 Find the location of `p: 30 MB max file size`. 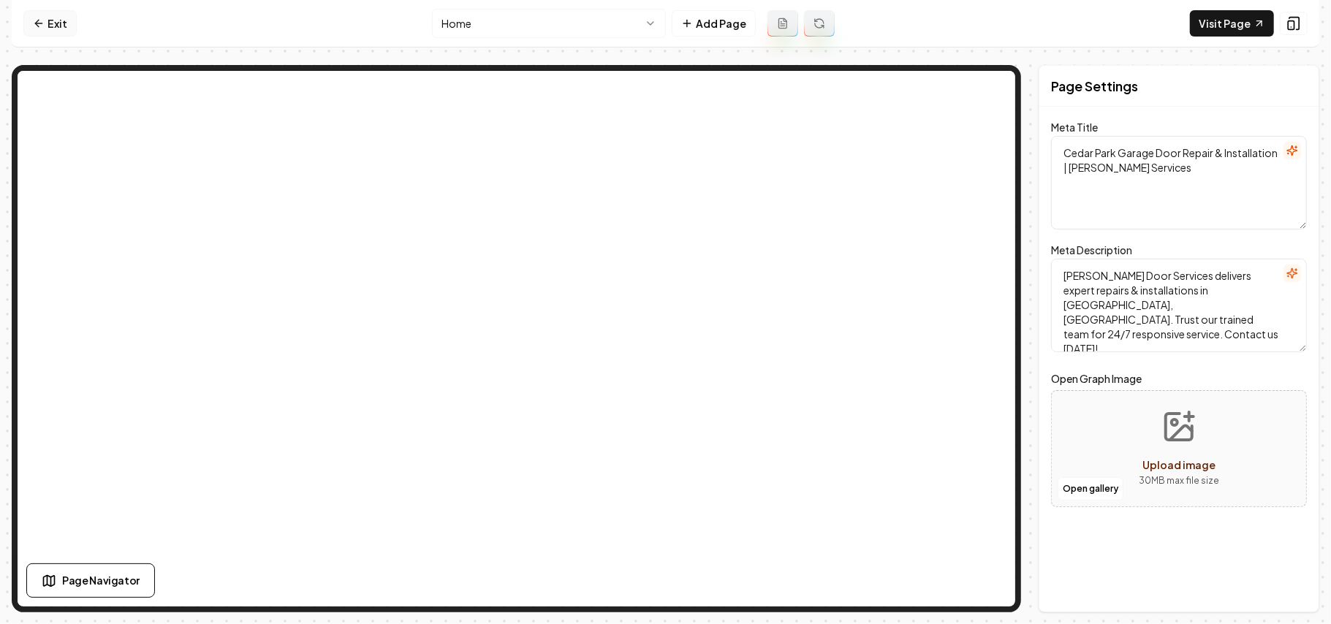

p: 30 MB max file size is located at coordinates (1179, 481).